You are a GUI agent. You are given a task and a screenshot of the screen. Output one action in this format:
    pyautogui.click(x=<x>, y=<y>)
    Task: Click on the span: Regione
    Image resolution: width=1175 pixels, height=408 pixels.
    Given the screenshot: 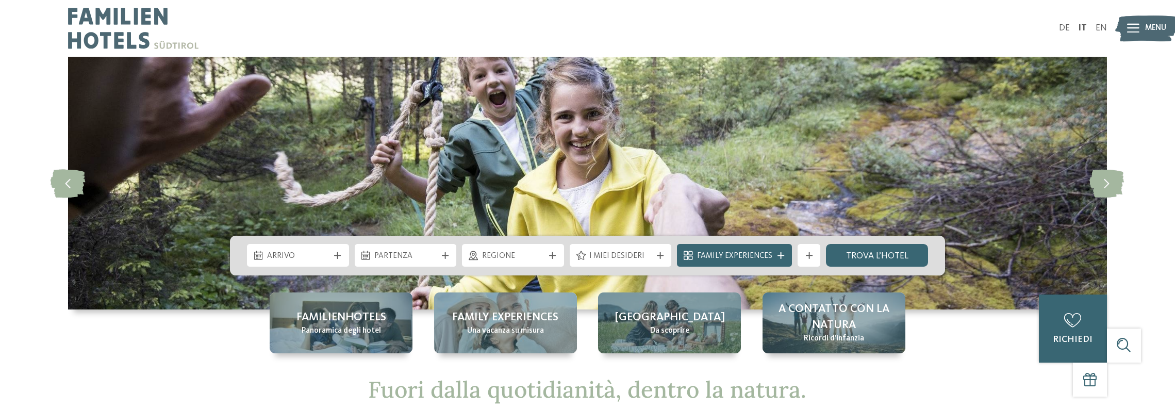 What is the action you would take?
    pyautogui.click(x=513, y=256)
    